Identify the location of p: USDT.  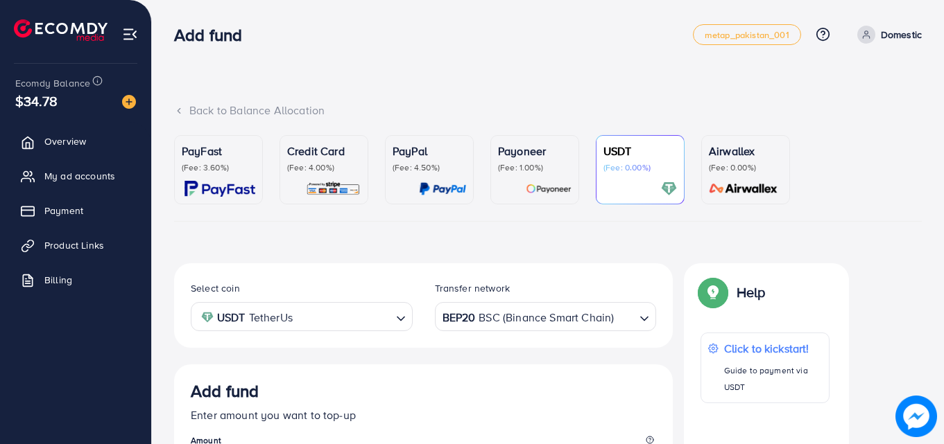
(640, 151).